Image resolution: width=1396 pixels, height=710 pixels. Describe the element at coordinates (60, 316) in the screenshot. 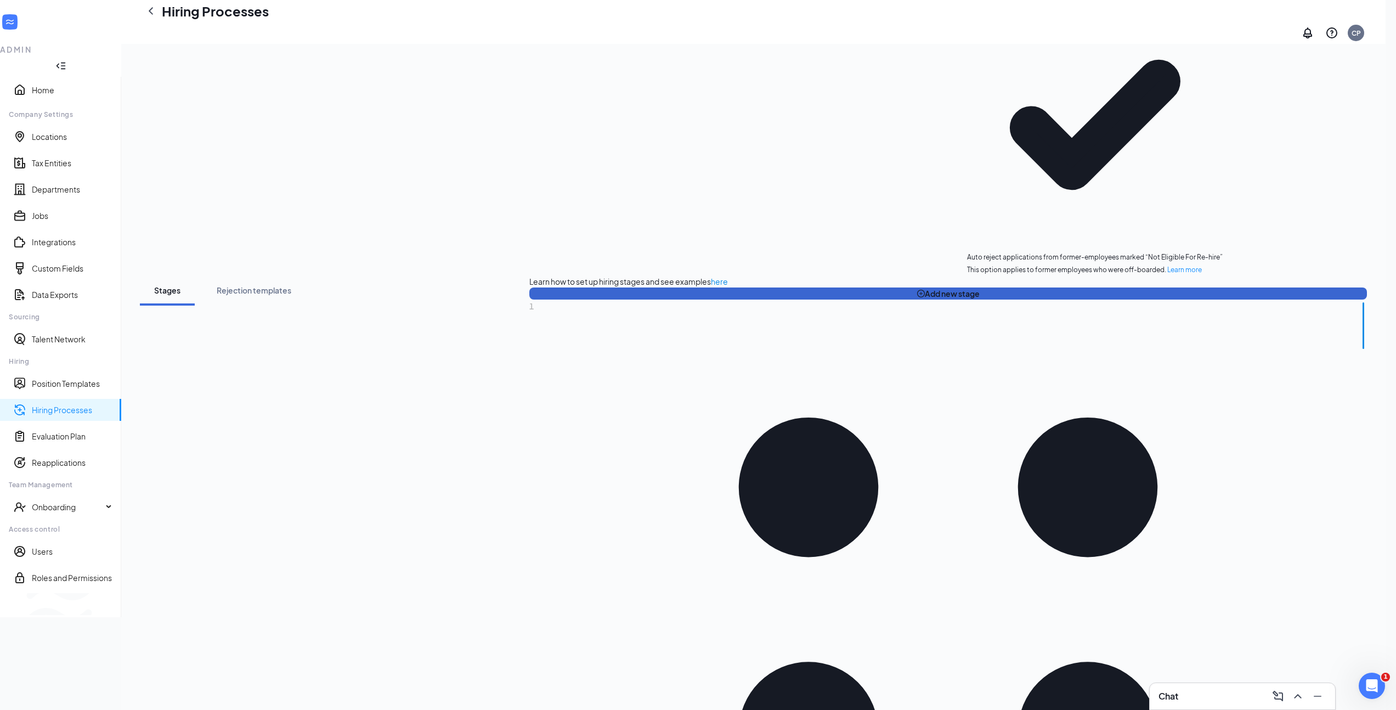

I see `div: Sourcing` at that location.